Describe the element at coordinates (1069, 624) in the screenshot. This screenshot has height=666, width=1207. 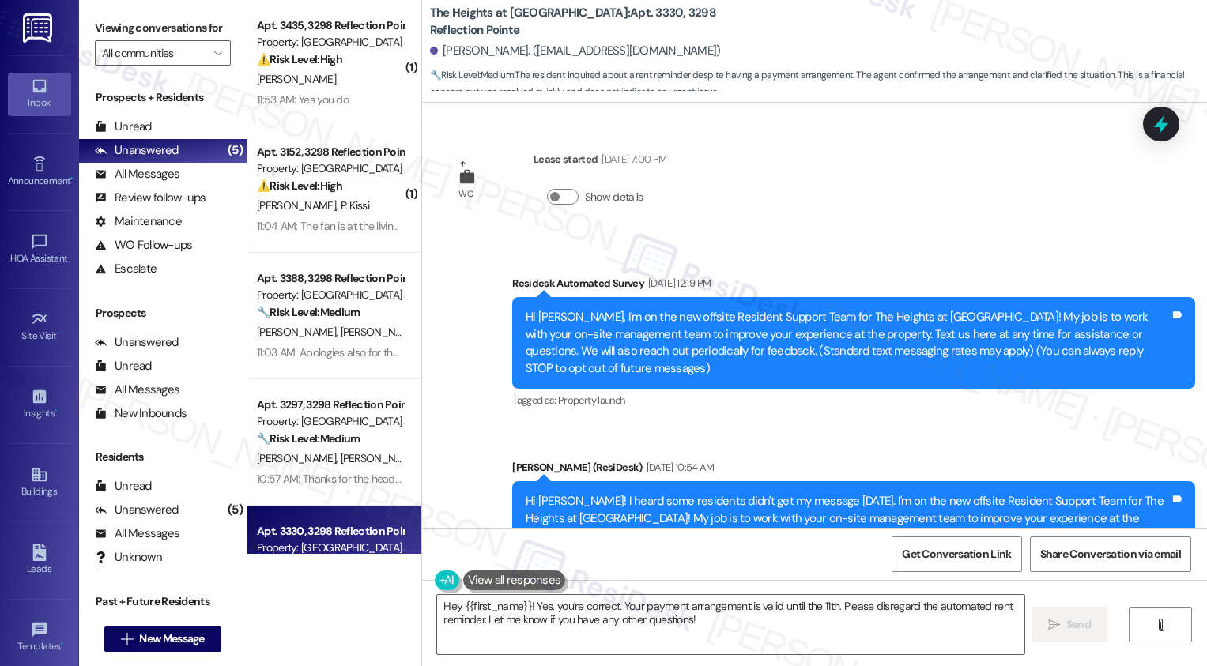
I see `button: Send` at that location.